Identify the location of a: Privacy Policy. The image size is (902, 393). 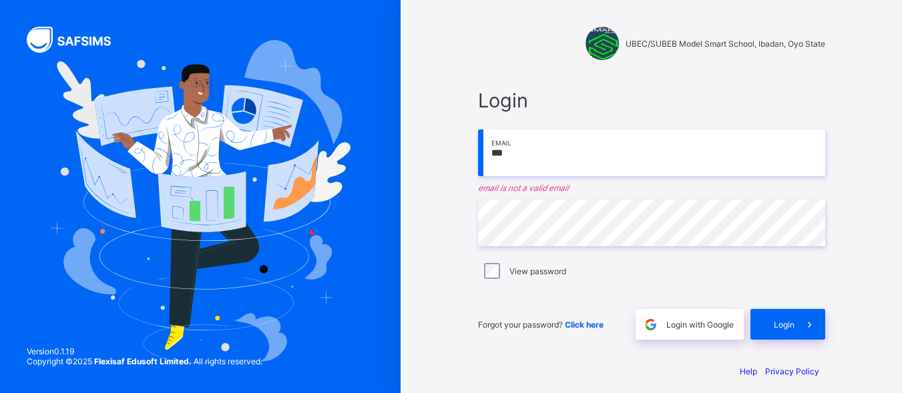
(791, 371).